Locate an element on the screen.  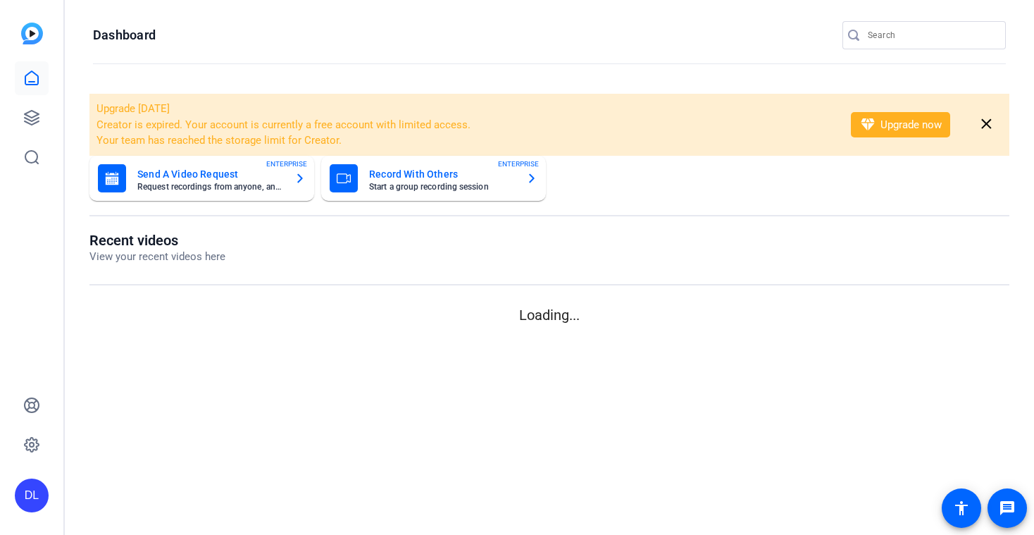
li: Your team has reached the storage limit for Creator. is located at coordinates (464, 140).